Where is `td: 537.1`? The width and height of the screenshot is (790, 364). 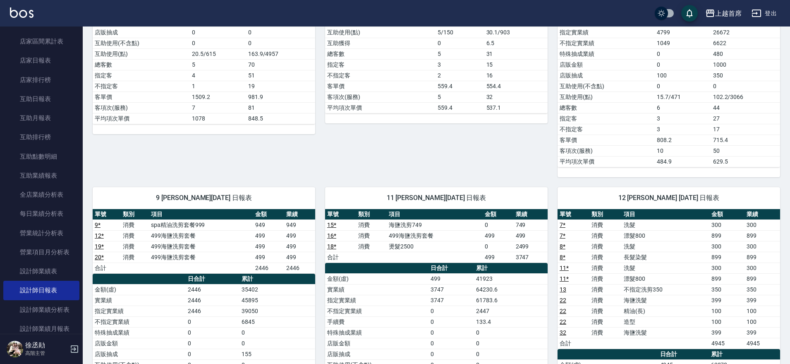 td: 537.1 is located at coordinates (516, 108).